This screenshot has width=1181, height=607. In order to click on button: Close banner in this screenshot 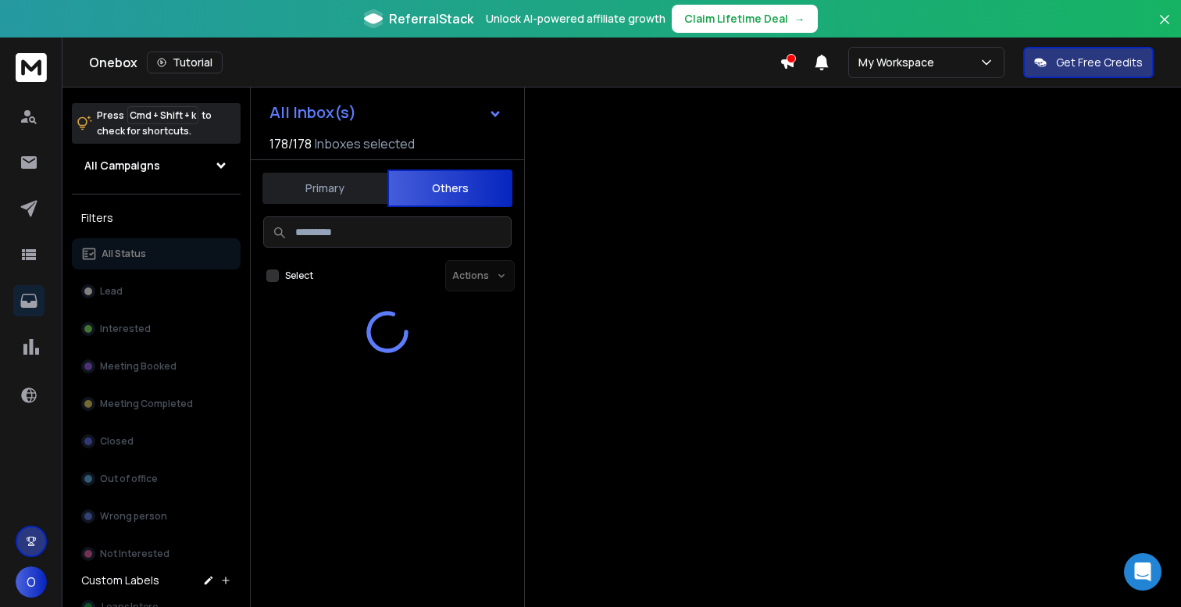, I will do `click(1165, 28)`.